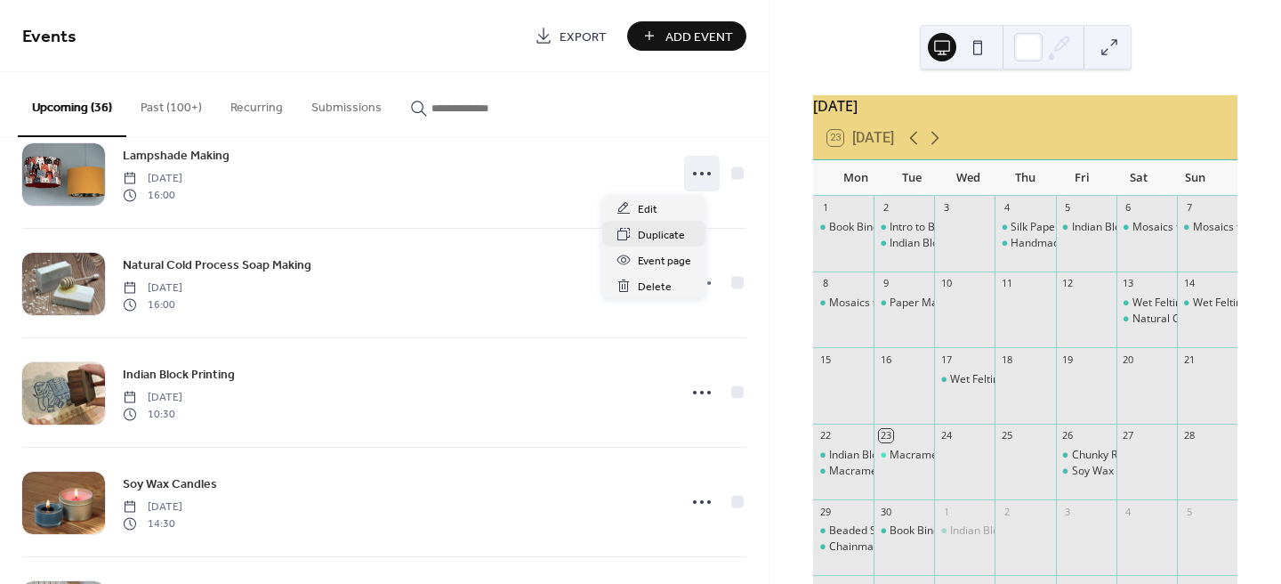 This screenshot has height=584, width=1281. What do you see at coordinates (1068, 435) in the screenshot?
I see `div: 26` at bounding box center [1068, 435].